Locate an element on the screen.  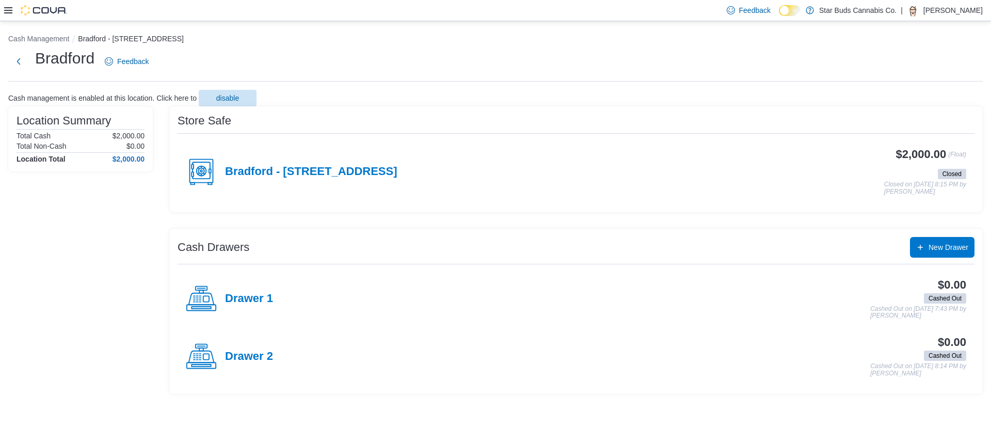
a: Feedback is located at coordinates (127, 61).